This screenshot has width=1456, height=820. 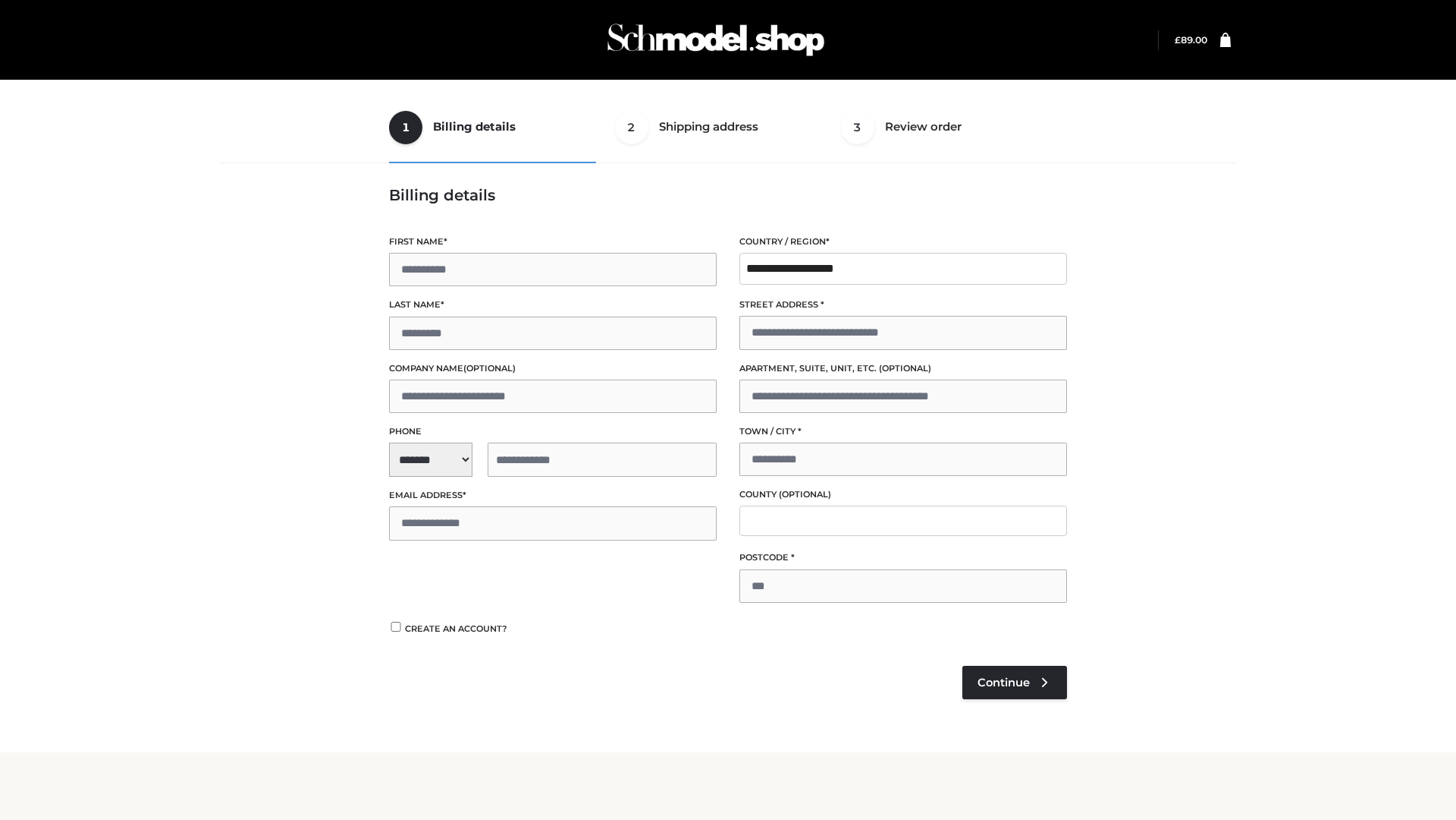 What do you see at coordinates (903, 431) in the screenshot?
I see `label: Town / City` at bounding box center [903, 431].